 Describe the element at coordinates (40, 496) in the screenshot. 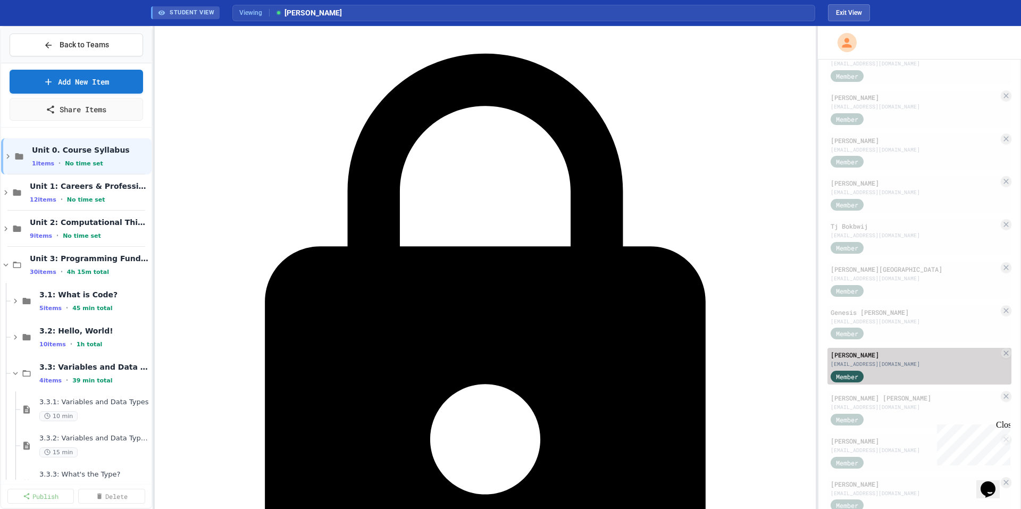

I see `a: Publish` at that location.